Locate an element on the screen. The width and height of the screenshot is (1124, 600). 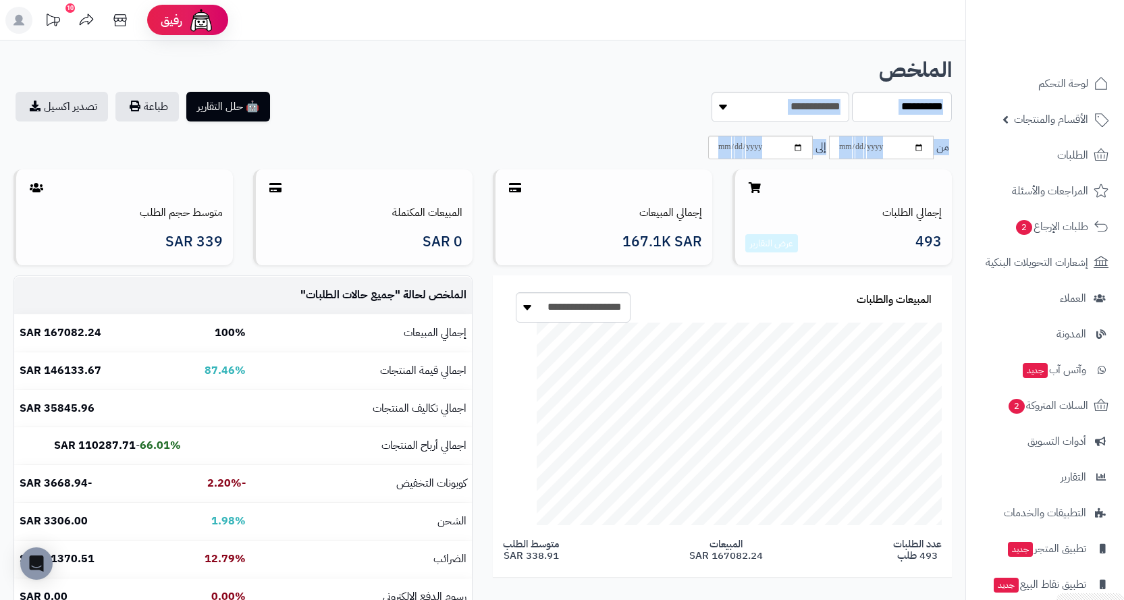
span: من is located at coordinates (942, 147).